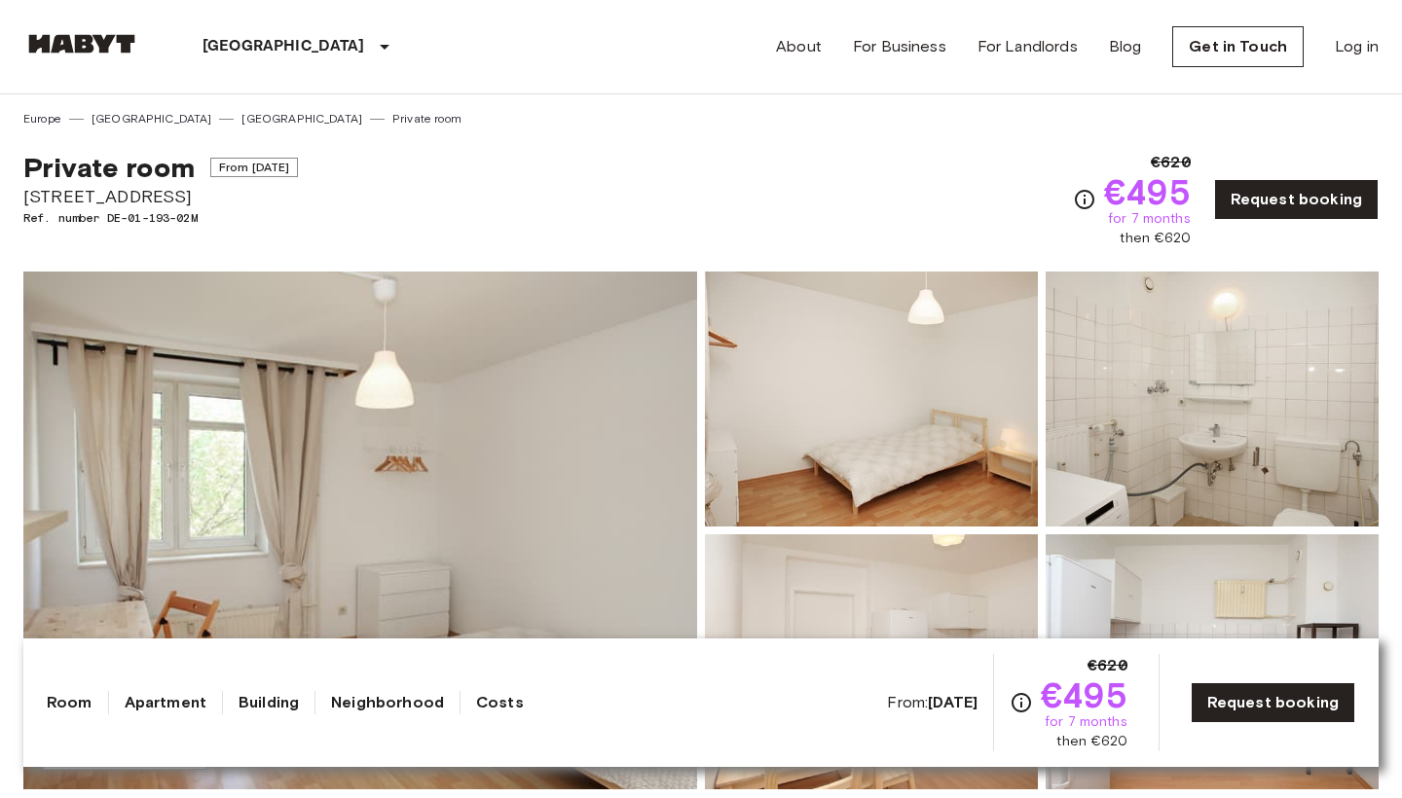 The image size is (1402, 798). What do you see at coordinates (1125, 47) in the screenshot?
I see `a: Blog` at bounding box center [1125, 47].